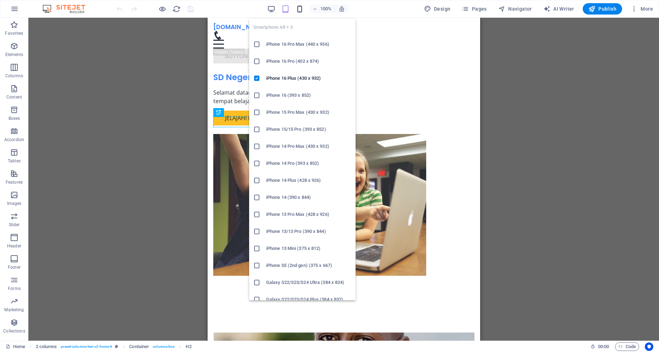 This screenshot has width=659, height=352. I want to click on p: Footer, so click(14, 267).